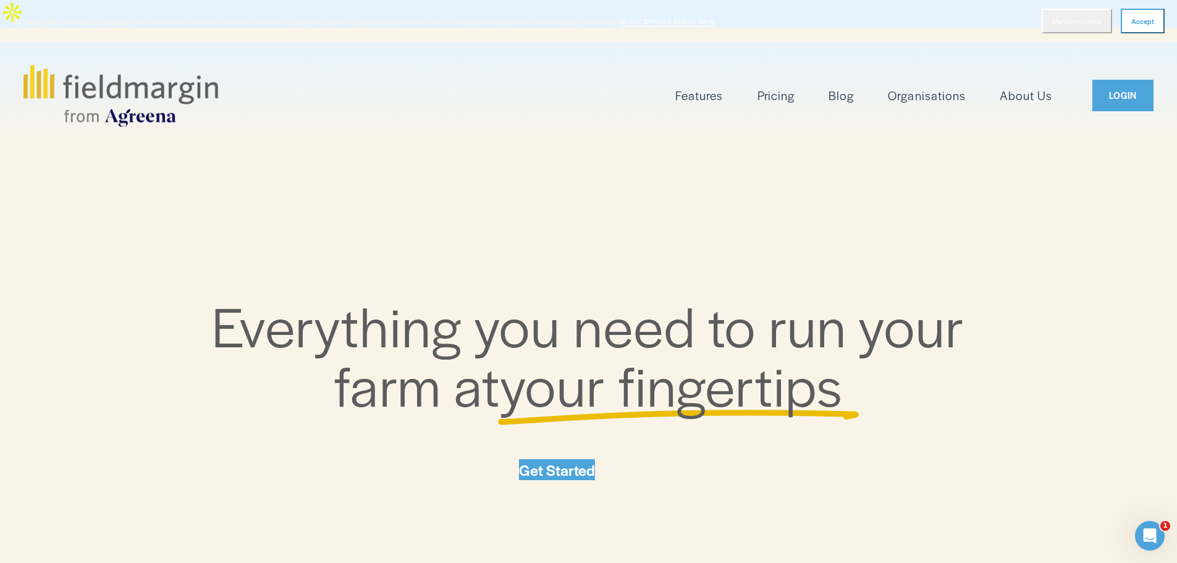 This screenshot has height=563, width=1177. Describe the element at coordinates (557, 469) in the screenshot. I see `a: Get Started` at that location.